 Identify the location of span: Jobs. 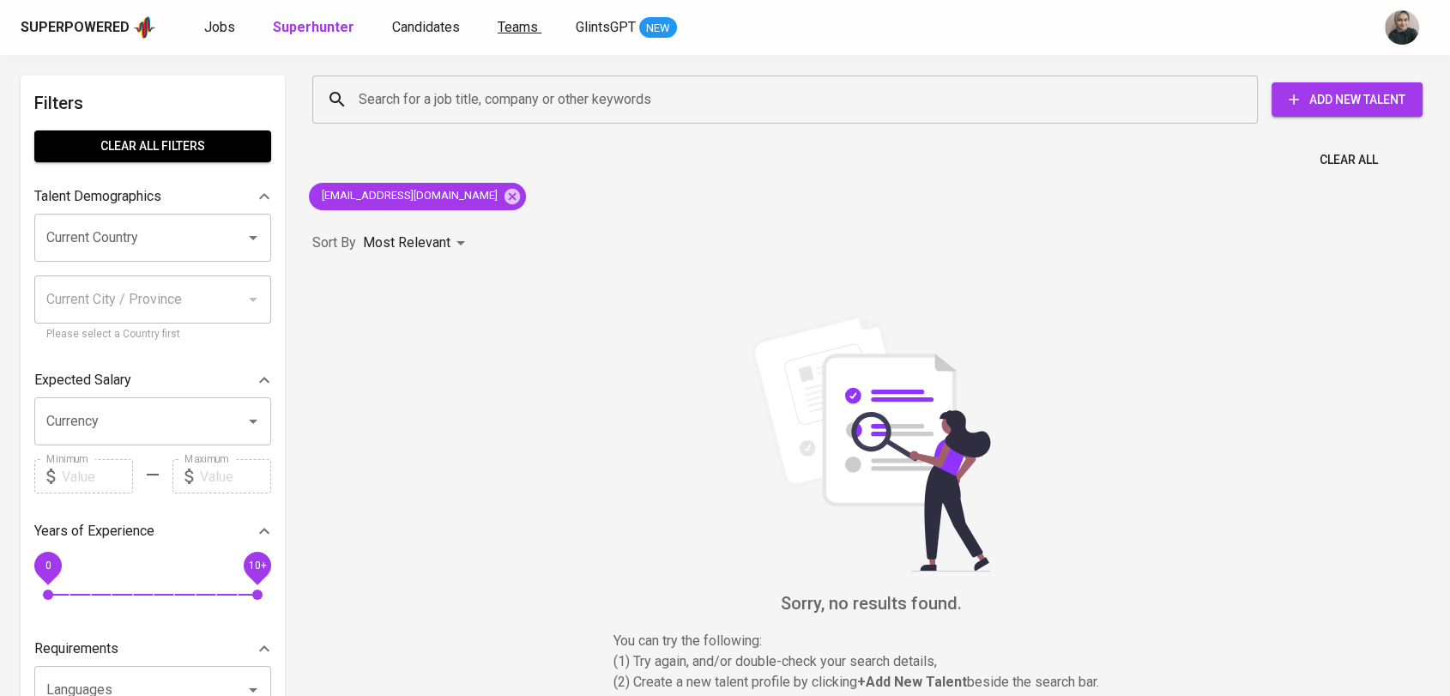
(220, 27).